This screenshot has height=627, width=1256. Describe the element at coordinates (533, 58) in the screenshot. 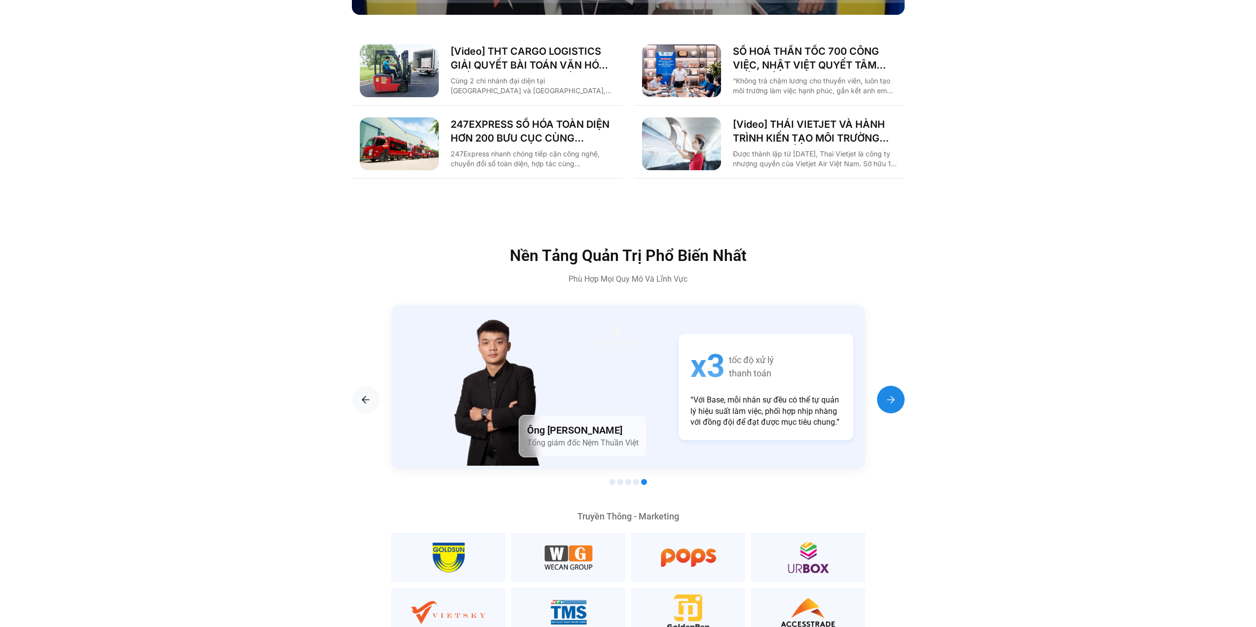

I see `a: [Video] THT CARGO LOGISTICS GIẢI QUYẾT BÀI TOÁN VĂN HÓA NHẰM TĂNG TRƯỞNG BỀN VỮNG CÙNG BASE` at that location.